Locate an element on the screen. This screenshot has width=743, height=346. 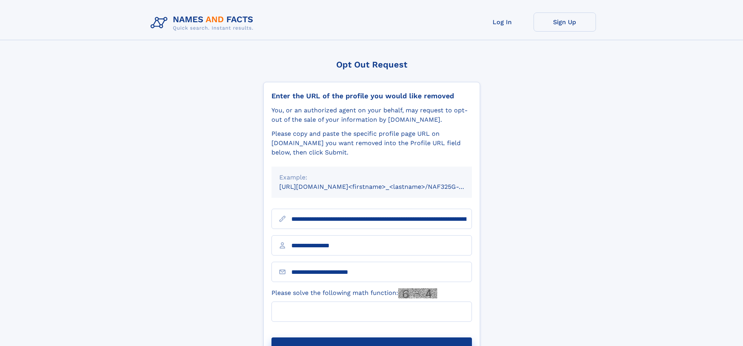
div: Example: is located at coordinates (372, 177).